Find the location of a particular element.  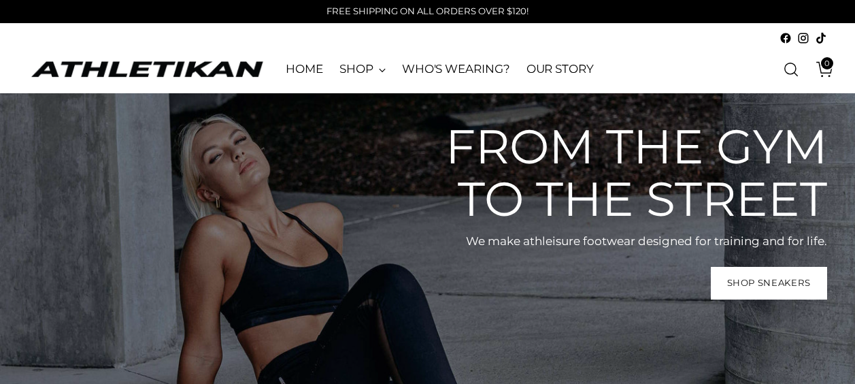

a: ATHLETIKAN is located at coordinates (147, 69).